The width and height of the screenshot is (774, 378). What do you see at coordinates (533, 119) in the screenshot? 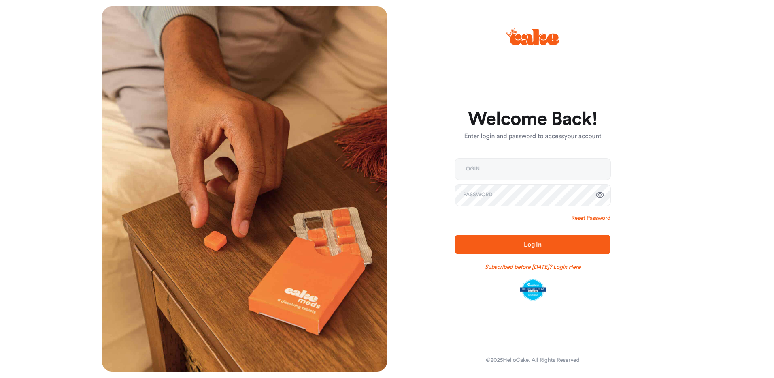
I see `h1: Welcome Back!` at bounding box center [533, 119].